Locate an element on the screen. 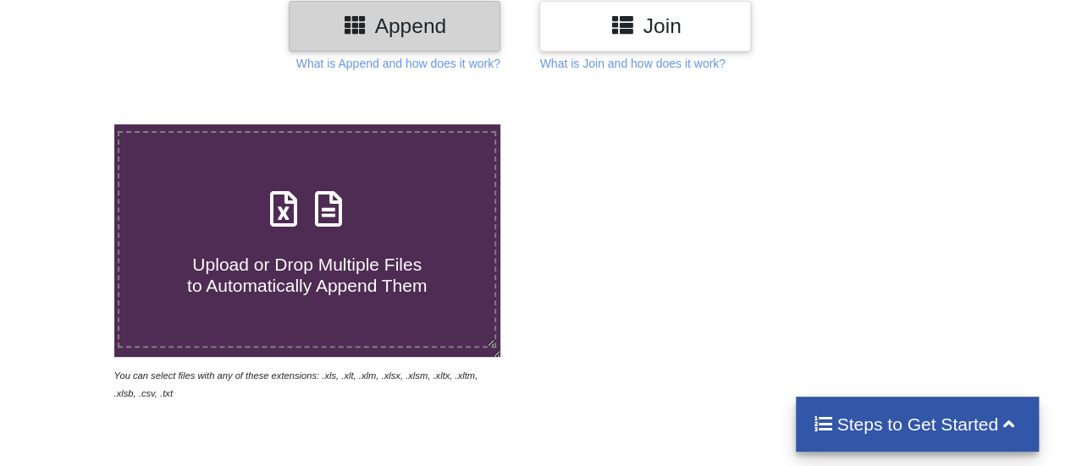 The width and height of the screenshot is (1071, 466). i: You can select files with any of these extensions: .xls, .xlt, .xlm, .xlsx, .xlsm, .xltx, .xltm, ... is located at coordinates (296, 384).